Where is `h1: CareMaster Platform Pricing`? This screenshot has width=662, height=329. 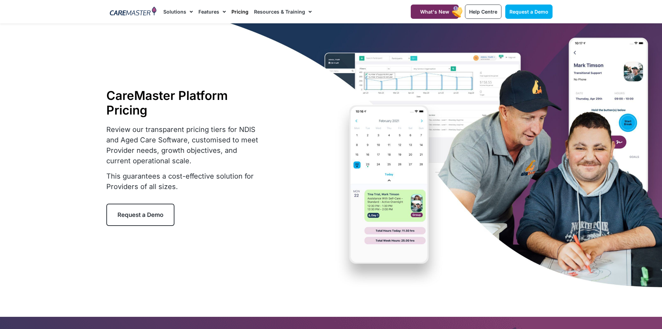 h1: CareMaster Platform Pricing is located at coordinates (185, 103).